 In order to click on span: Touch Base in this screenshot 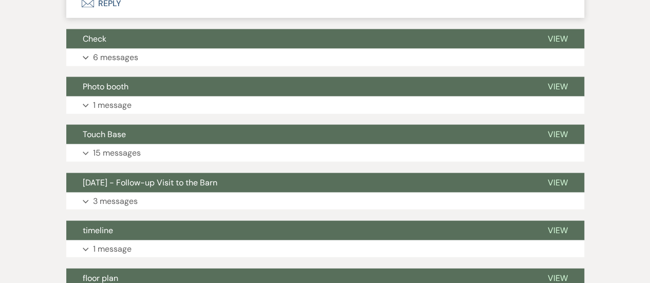, I will do `click(104, 134)`.